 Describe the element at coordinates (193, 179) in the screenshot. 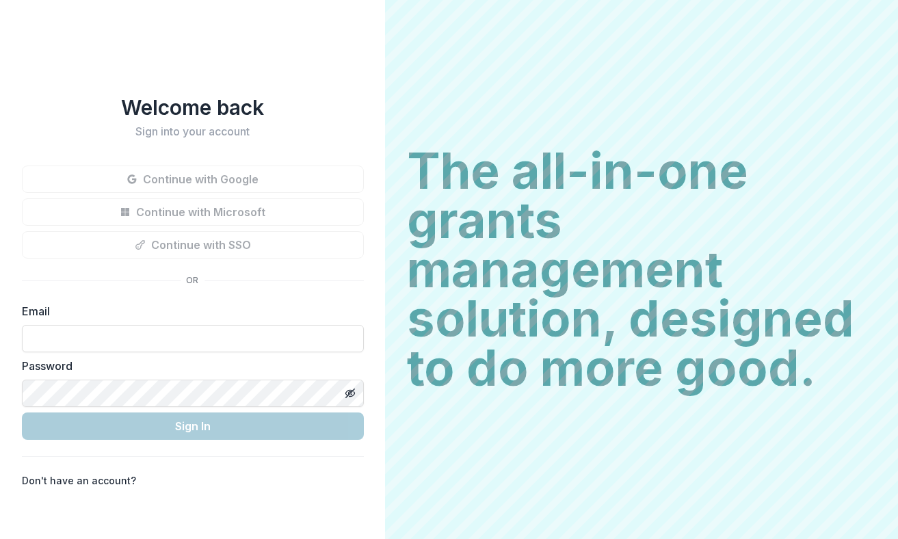

I see `button: Continue with Google` at that location.